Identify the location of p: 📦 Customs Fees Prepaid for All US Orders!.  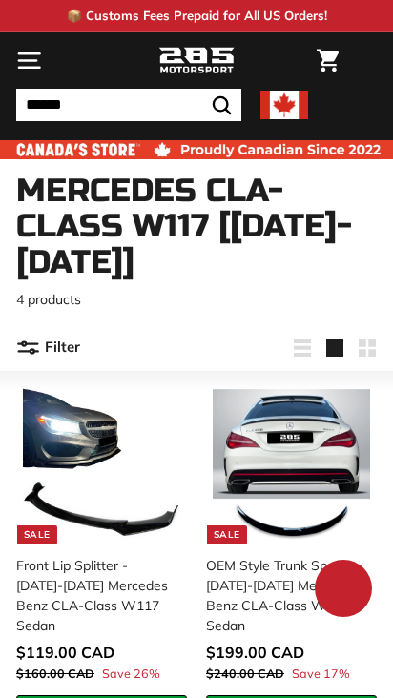
(196, 16).